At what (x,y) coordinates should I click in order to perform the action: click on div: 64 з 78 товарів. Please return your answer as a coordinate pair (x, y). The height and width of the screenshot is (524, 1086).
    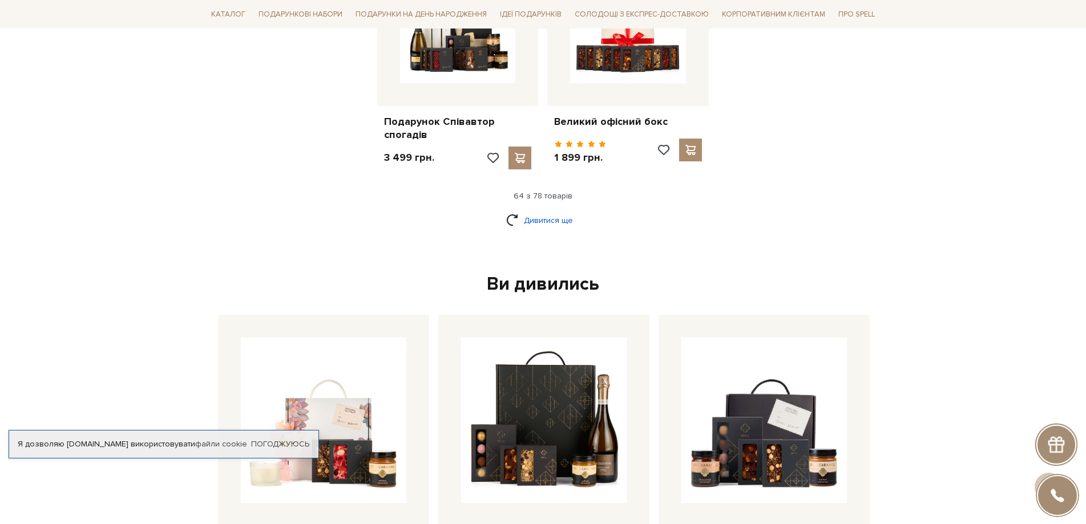
    Looking at the image, I should click on (543, 196).